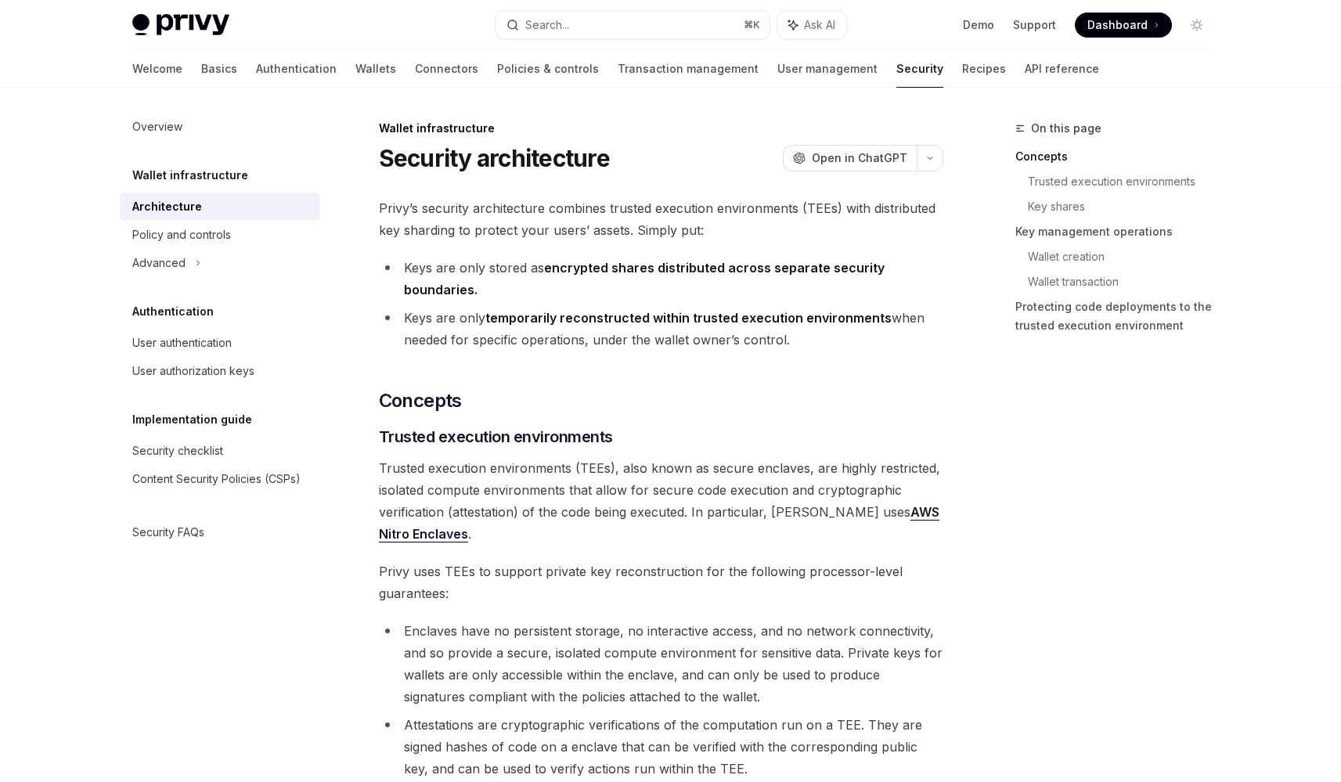  What do you see at coordinates (661, 582) in the screenshot?
I see `span: Privy uses TEEs to support private key reconstruction for the following processor-level guarantees:` at bounding box center [661, 582].